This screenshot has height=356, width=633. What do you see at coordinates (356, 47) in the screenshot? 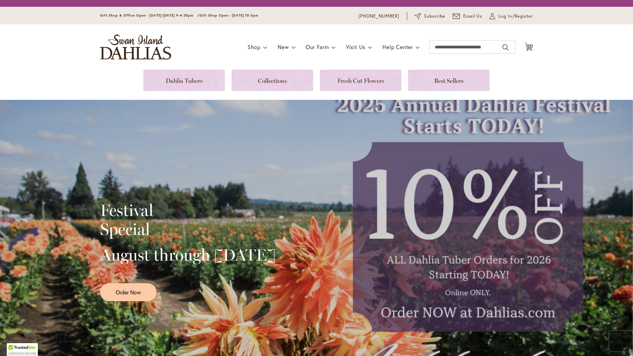
I see `span: Visit Us` at bounding box center [356, 47].